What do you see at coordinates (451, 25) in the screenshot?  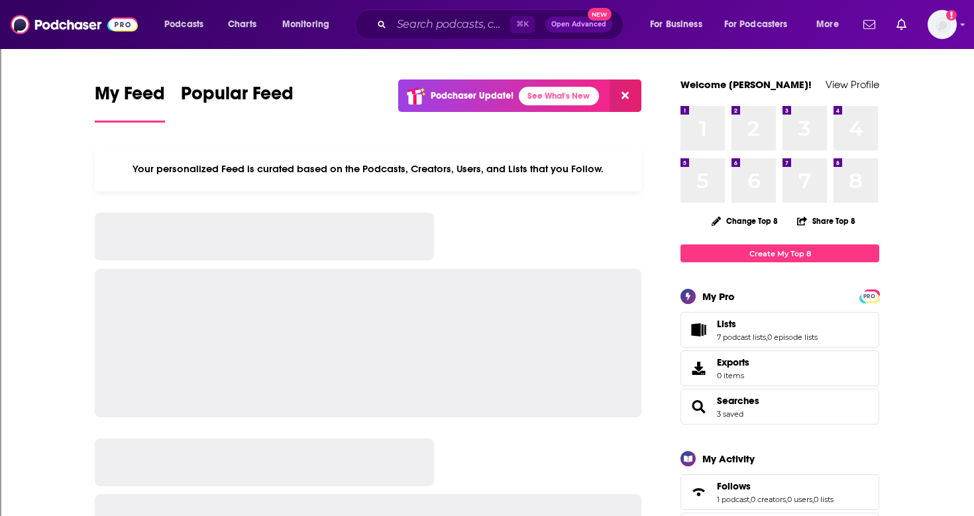 I see `input: Search podcasts, credits, & more...` at bounding box center [451, 25].